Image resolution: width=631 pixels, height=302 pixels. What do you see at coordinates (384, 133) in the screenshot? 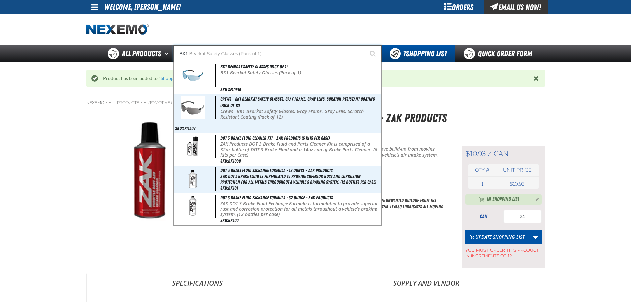
I see `p: SKU:` at bounding box center [384, 133].